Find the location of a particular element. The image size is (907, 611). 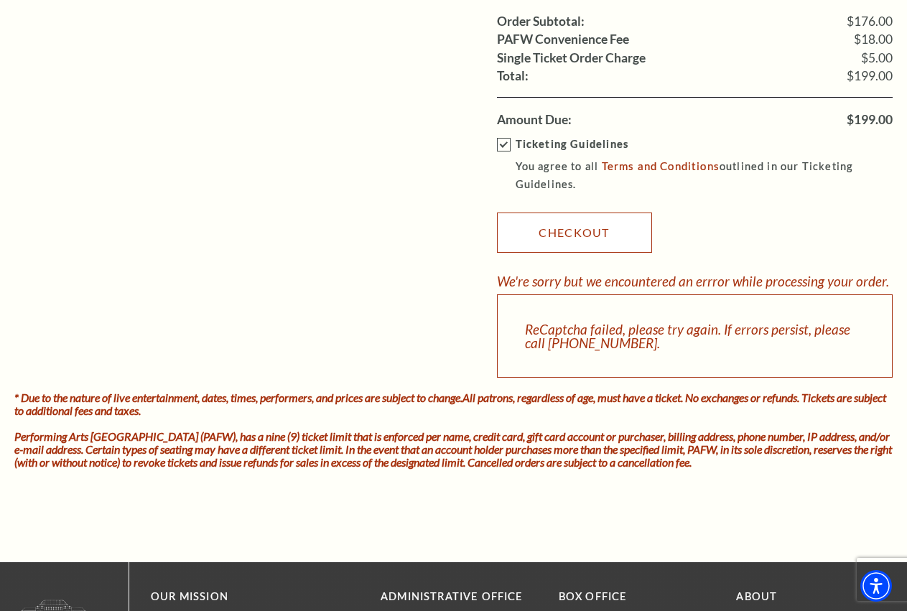

label: Amount Due: is located at coordinates (534, 120).